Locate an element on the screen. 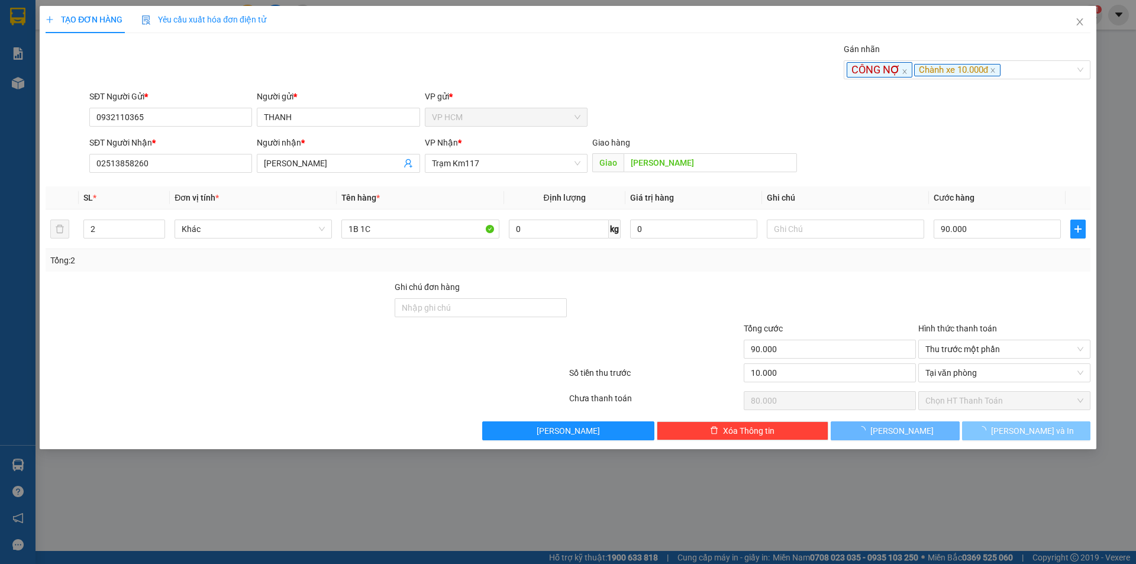 This screenshot has height=564, width=1136. span: Định lượng is located at coordinates (565, 198).